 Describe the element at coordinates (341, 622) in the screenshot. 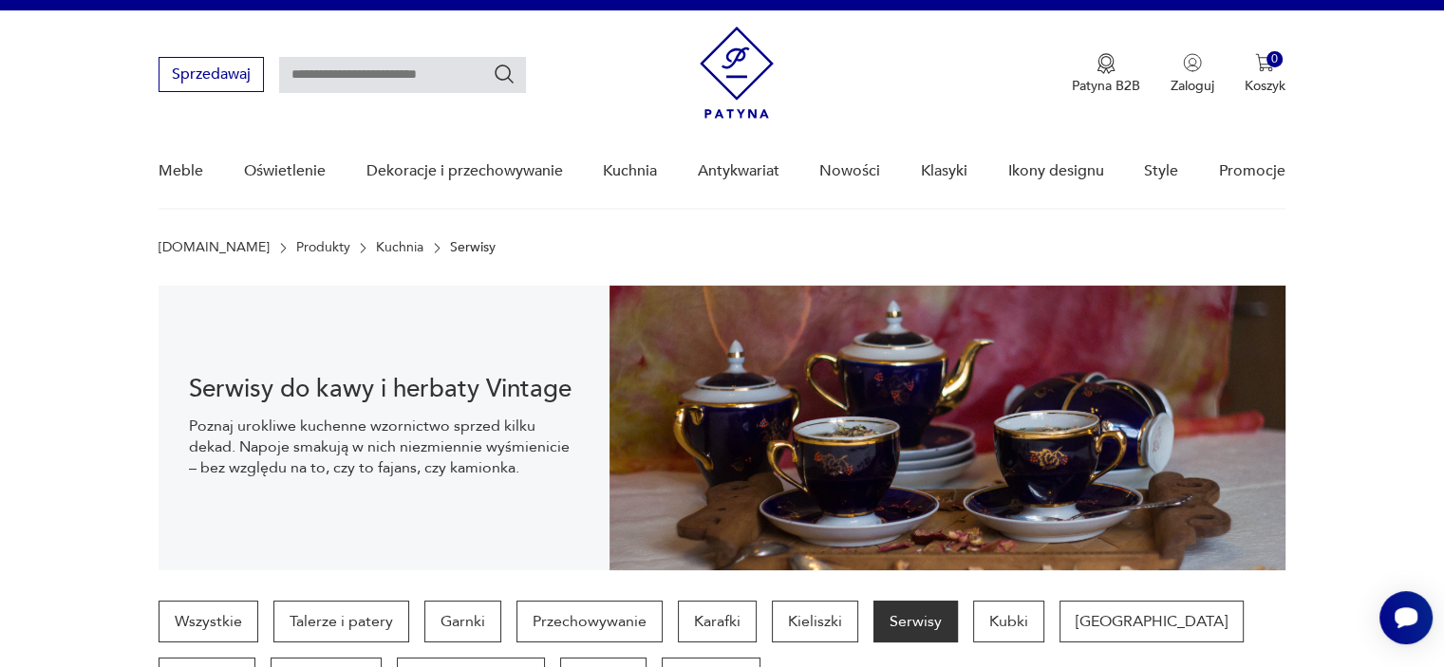

I see `a: Talerze i patery` at that location.